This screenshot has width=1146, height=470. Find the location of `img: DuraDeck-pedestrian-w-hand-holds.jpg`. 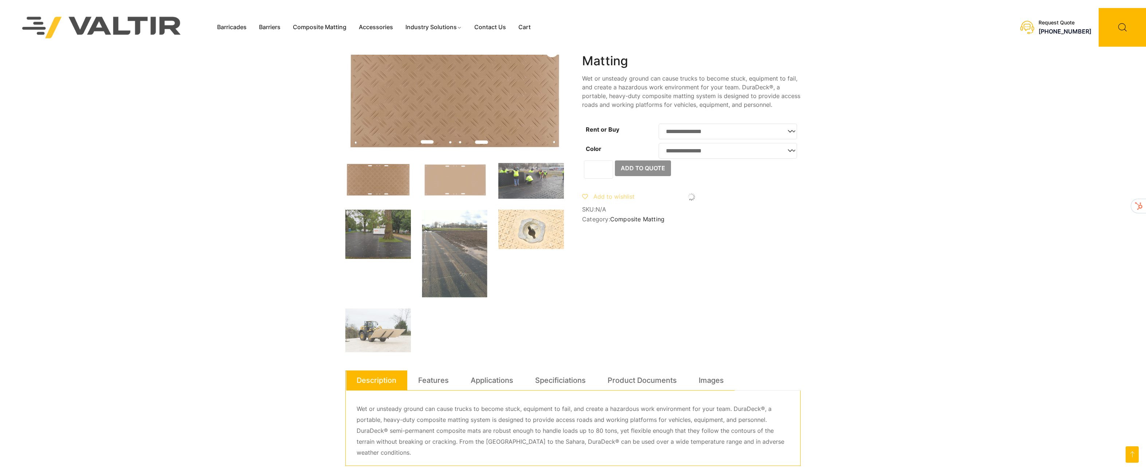

img: DuraDeck-pedestrian-w-hand-holds.jpg is located at coordinates (455, 180).